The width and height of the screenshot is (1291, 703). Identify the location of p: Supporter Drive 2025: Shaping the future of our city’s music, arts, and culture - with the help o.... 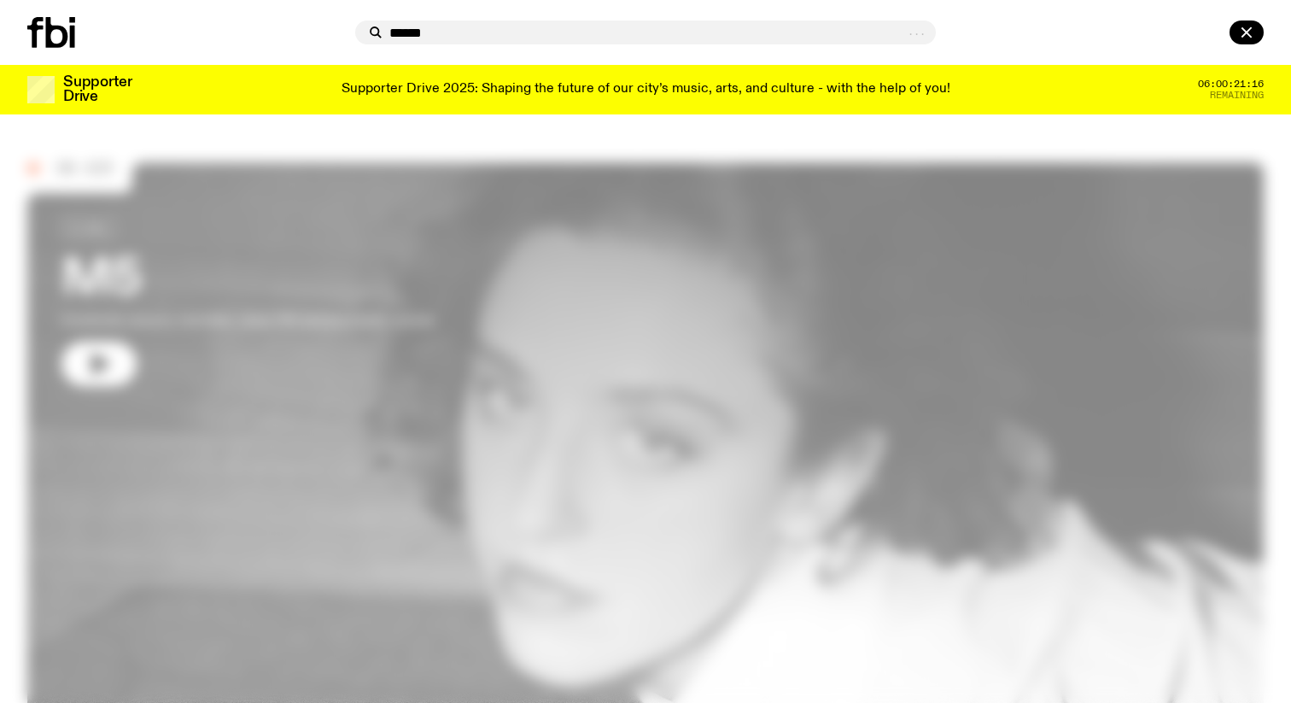
(645, 90).